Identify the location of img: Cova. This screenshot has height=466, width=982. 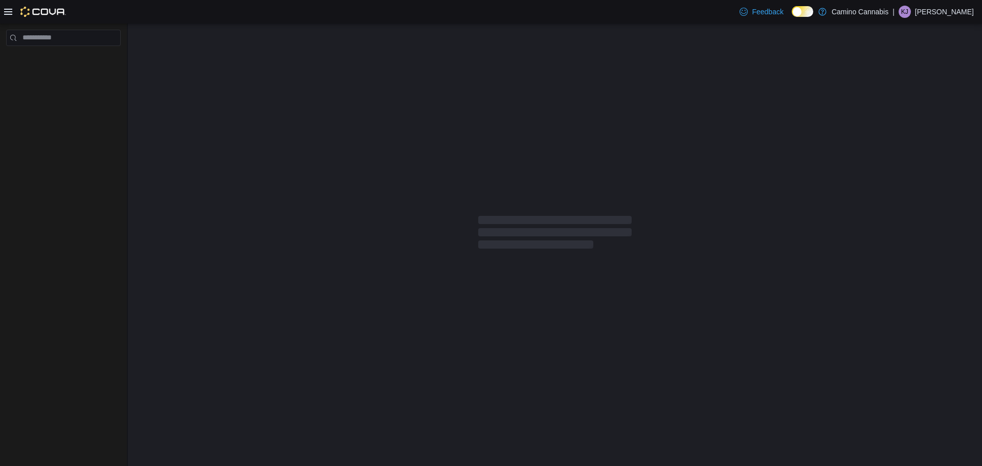
(43, 12).